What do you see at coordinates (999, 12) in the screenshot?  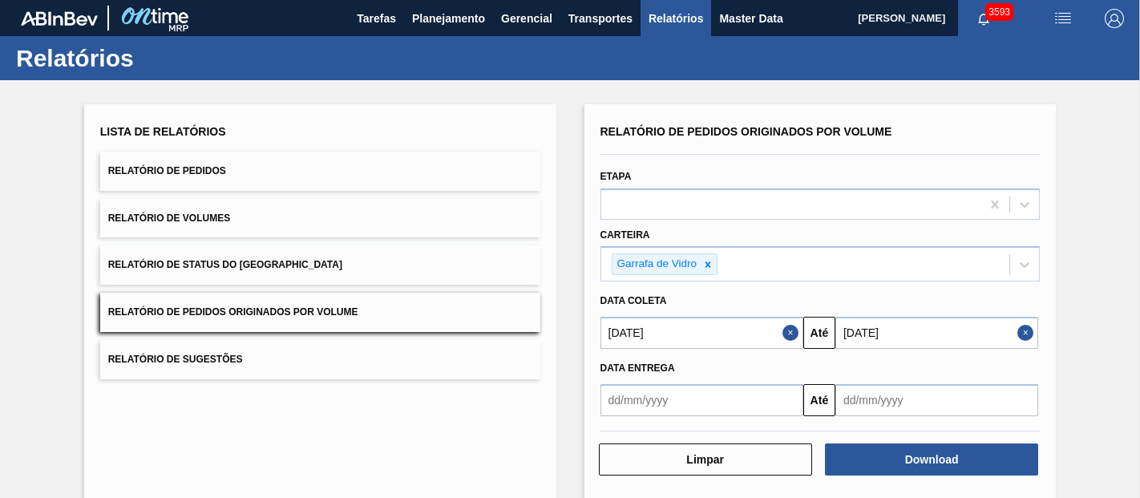 I see `span: 3593` at bounding box center [999, 12].